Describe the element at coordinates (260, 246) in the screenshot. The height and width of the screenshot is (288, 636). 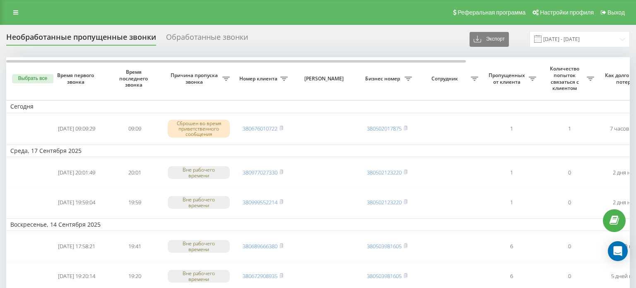
I see `a: 380689666380` at that location.